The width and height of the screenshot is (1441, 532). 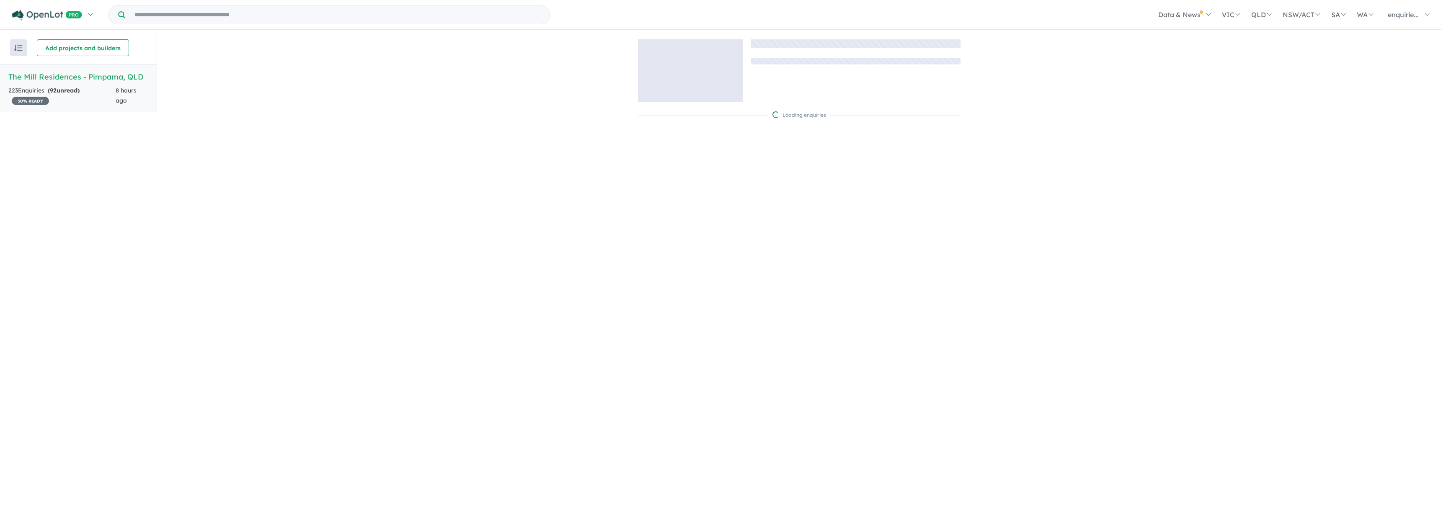 I want to click on strong: ( unread), so click(x=64, y=90).